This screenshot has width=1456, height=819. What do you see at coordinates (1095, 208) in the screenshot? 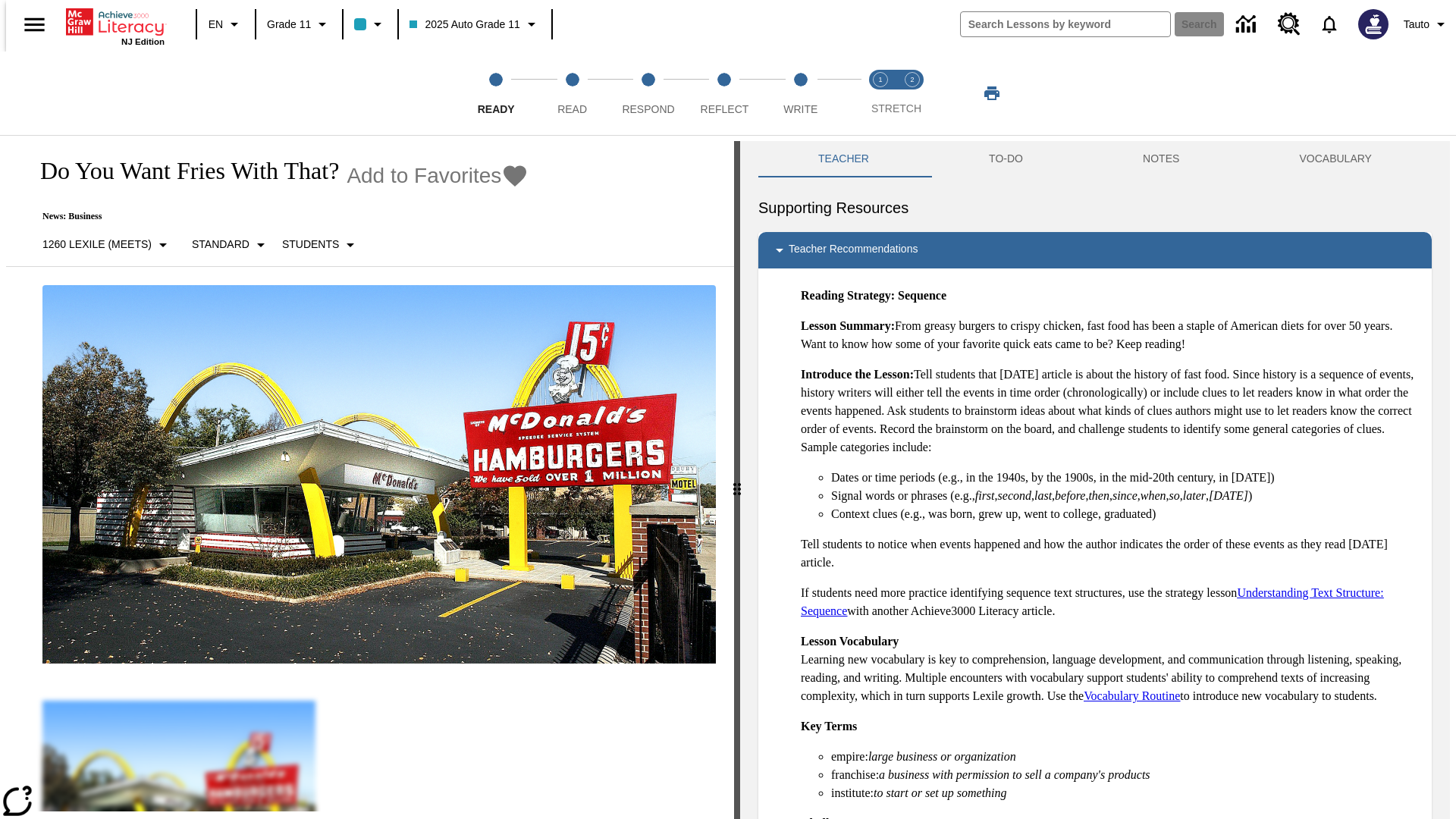
I see `h6: Supporting Resources` at bounding box center [1095, 208].